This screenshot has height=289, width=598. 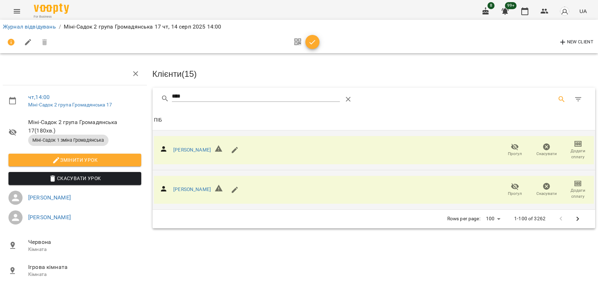 What do you see at coordinates (75, 160) in the screenshot?
I see `span: Змінити урок` at bounding box center [75, 160].